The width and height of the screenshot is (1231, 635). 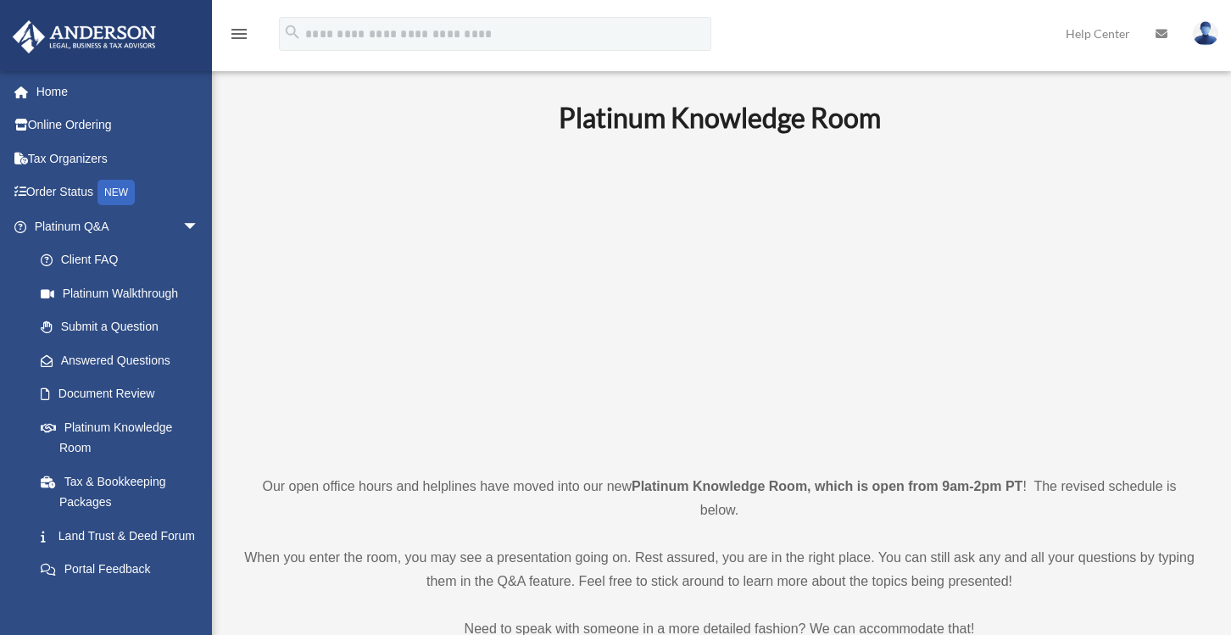 What do you see at coordinates (826, 486) in the screenshot?
I see `strong: Platinum Knowledge Room, which is open from 9am-2pm PT` at bounding box center [826, 486].